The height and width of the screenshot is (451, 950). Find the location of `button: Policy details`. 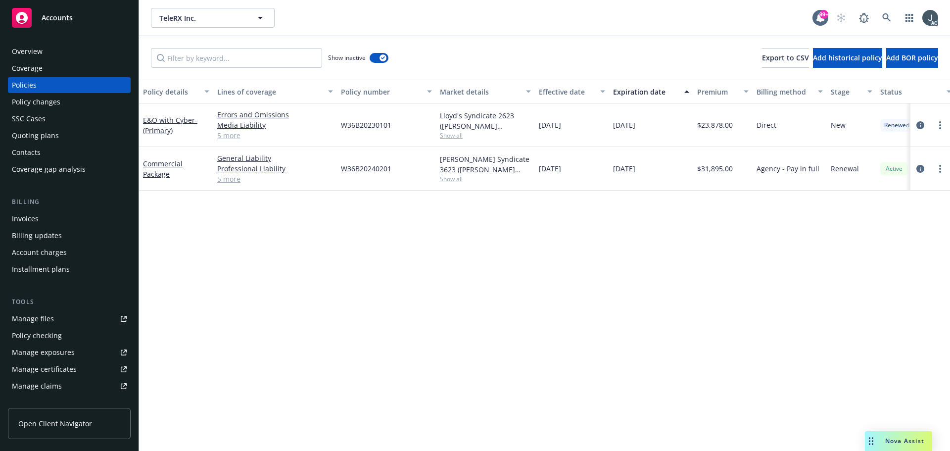

button: Policy details is located at coordinates (176, 92).